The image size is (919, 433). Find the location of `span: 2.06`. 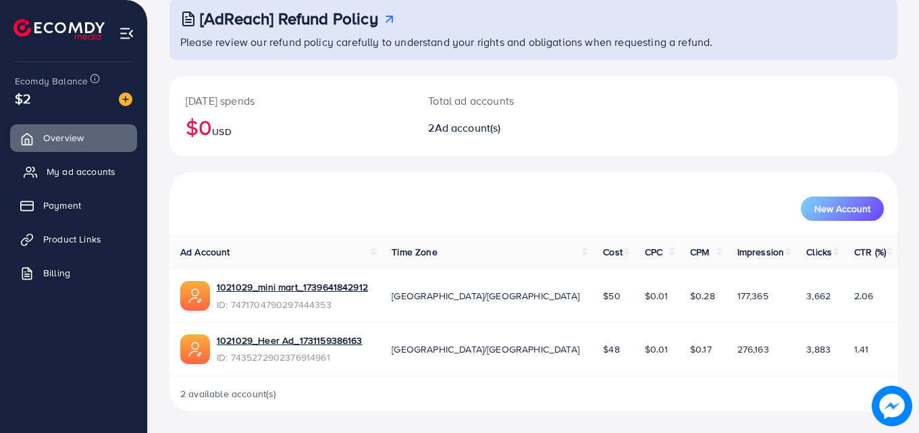

span: 2.06 is located at coordinates (863, 296).